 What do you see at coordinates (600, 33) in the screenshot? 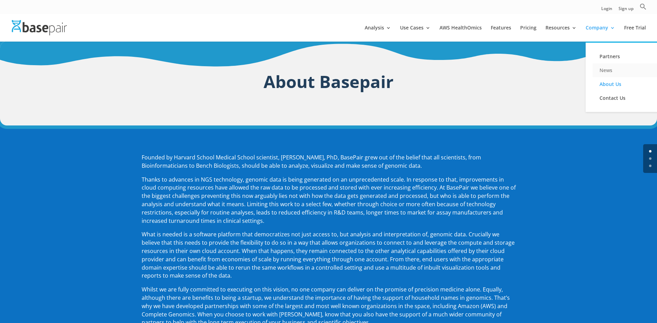
I see `a: Company` at bounding box center [600, 33].